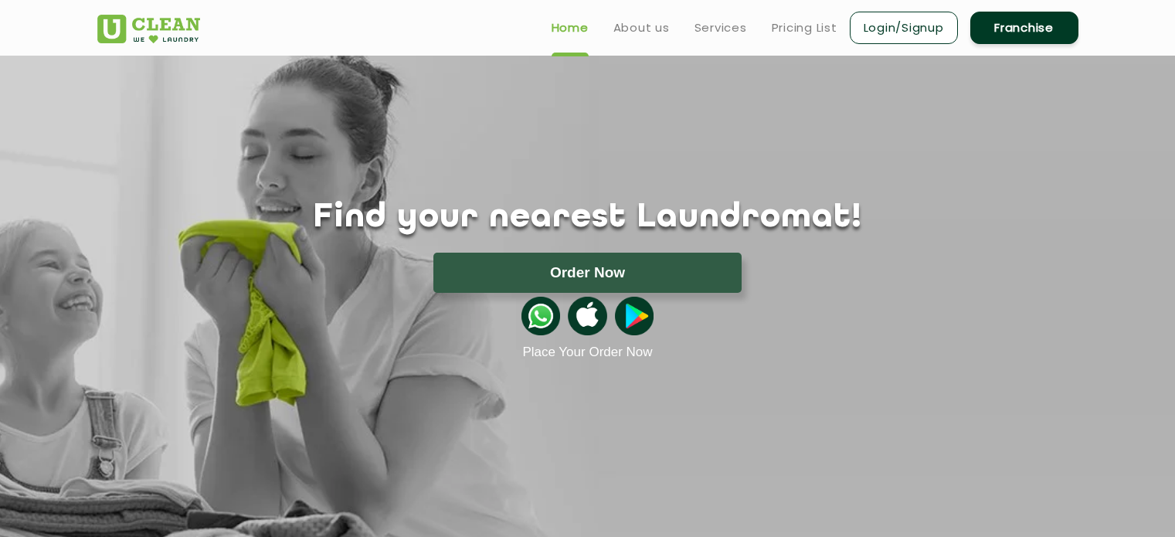 This screenshot has height=537, width=1175. What do you see at coordinates (587, 273) in the screenshot?
I see `button: Order Now` at bounding box center [587, 273].